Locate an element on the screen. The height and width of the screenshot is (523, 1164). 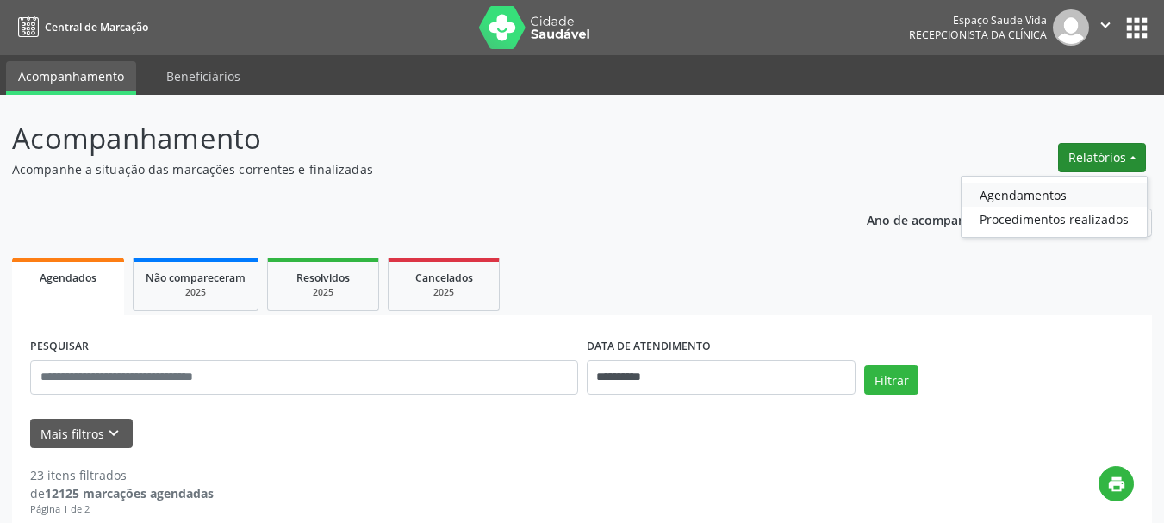
div: de is located at coordinates (121, 493).